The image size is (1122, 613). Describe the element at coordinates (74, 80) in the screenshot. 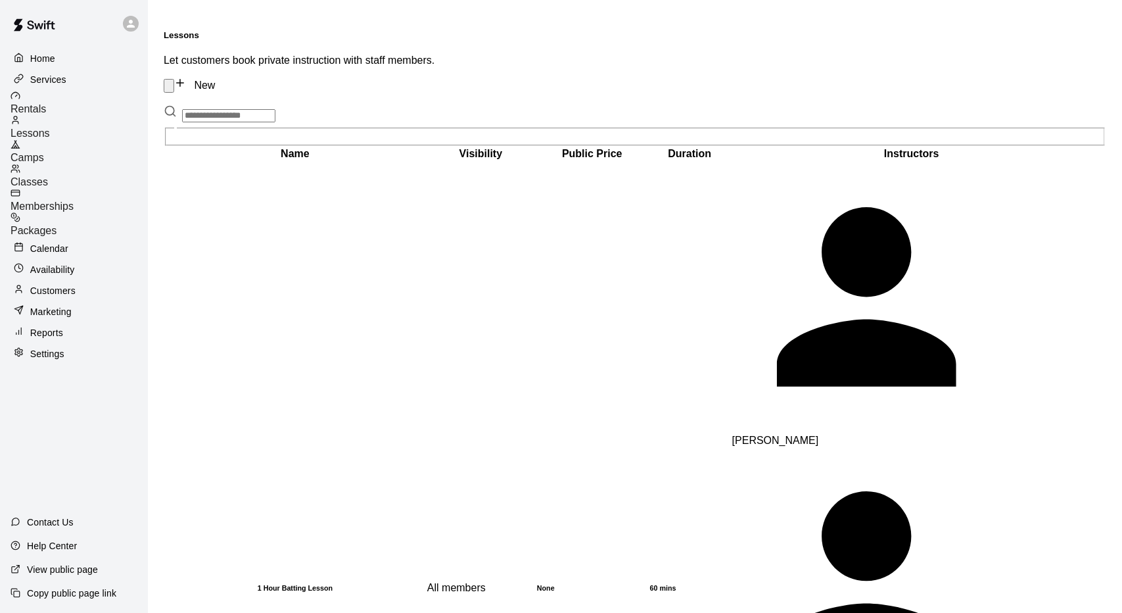

I see `div: Services` at that location.